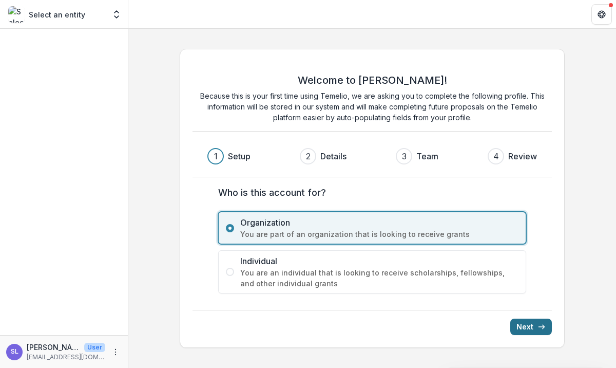 Image resolution: width=616 pixels, height=368 pixels. Describe the element at coordinates (216, 156) in the screenshot. I see `div: 1` at that location.